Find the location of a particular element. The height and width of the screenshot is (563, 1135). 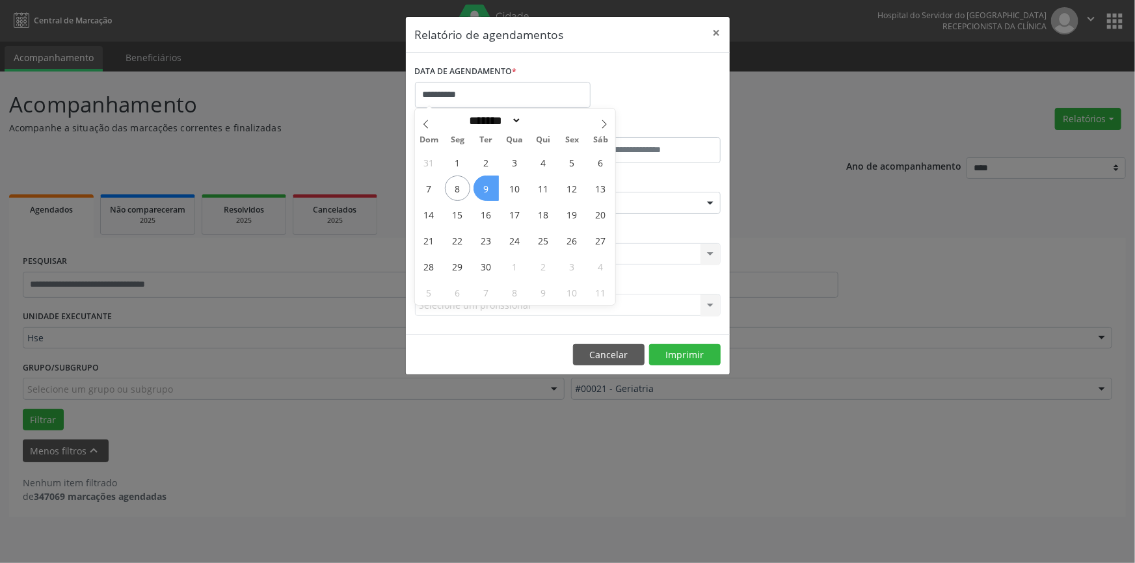

span: Setembro 10, 2025 is located at coordinates (515, 188).